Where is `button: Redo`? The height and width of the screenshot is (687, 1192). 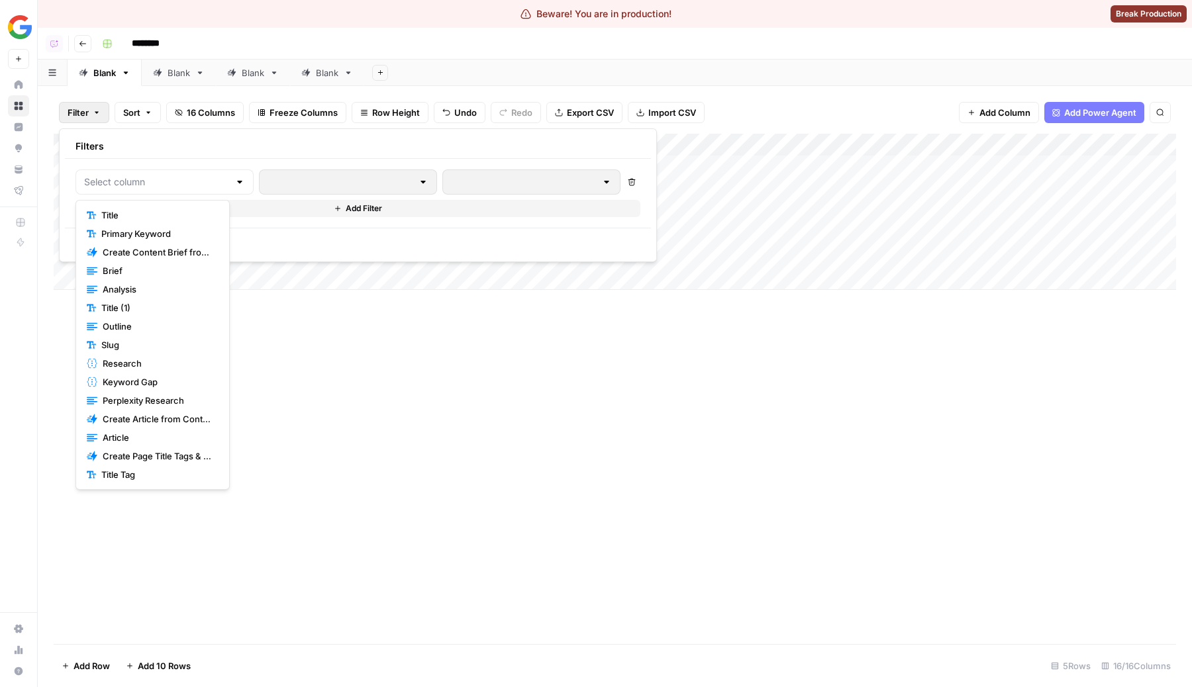 button: Redo is located at coordinates (516, 113).